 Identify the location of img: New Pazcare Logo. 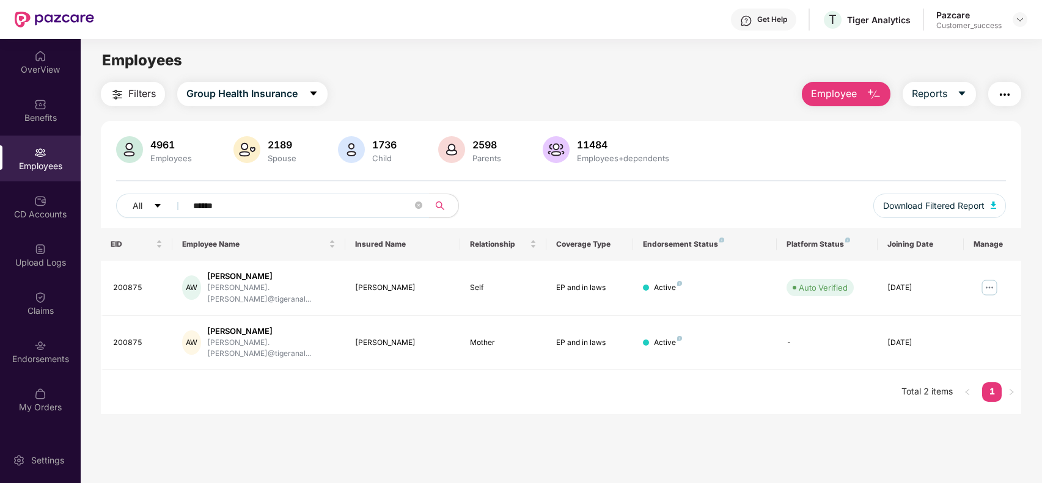
(54, 20).